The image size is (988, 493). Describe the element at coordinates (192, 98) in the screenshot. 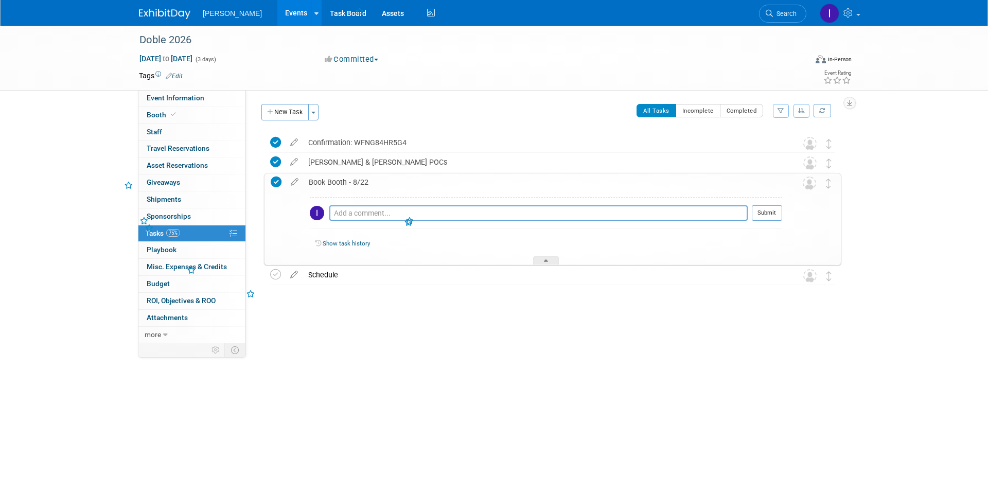

I see `a: Event Information` at that location.